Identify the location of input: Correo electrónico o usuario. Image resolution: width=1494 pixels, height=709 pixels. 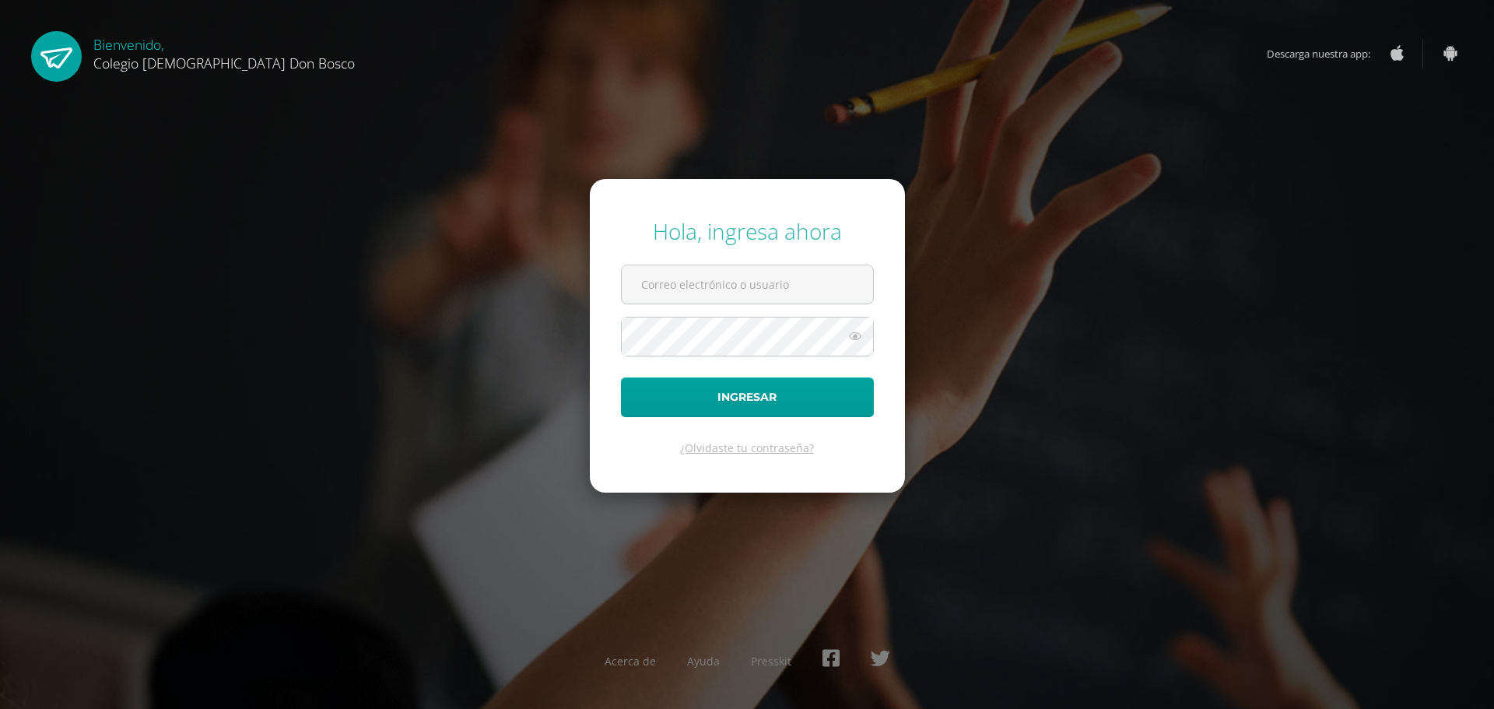
(747, 284).